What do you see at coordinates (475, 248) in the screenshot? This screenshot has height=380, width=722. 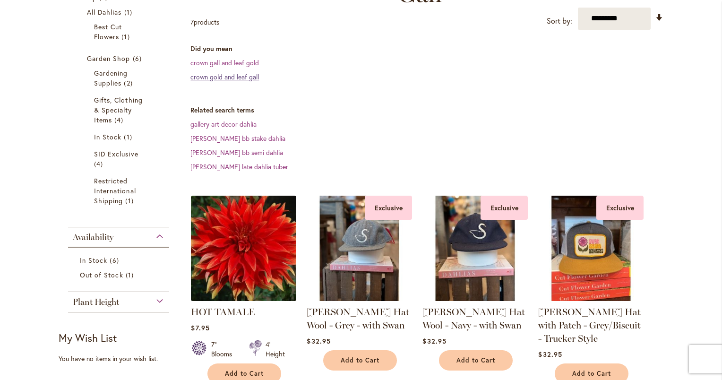 I see `img: SID Grafletics Hat Wool - Navy - with Swan` at bounding box center [475, 248].